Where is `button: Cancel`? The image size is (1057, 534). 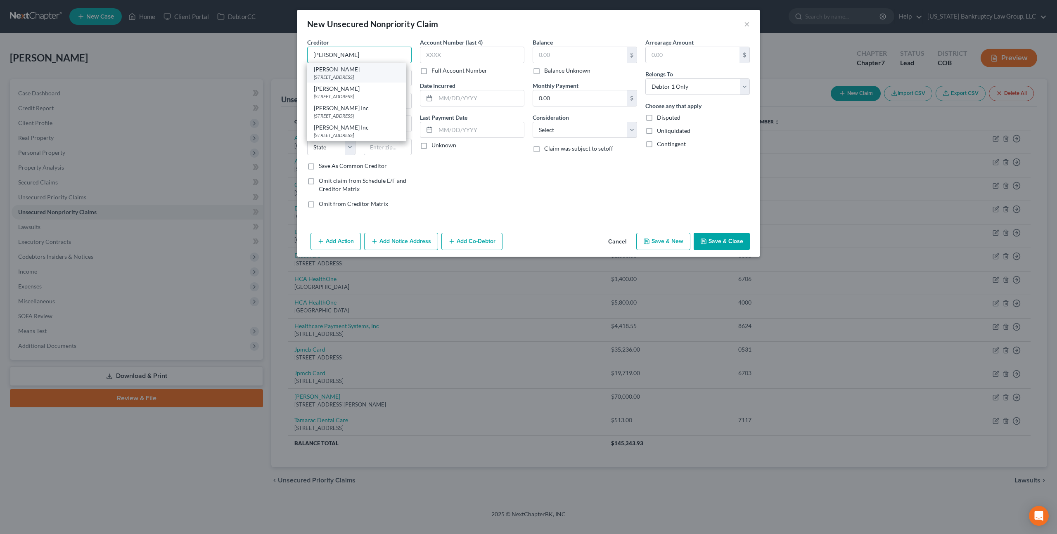 button: Cancel is located at coordinates (617, 242).